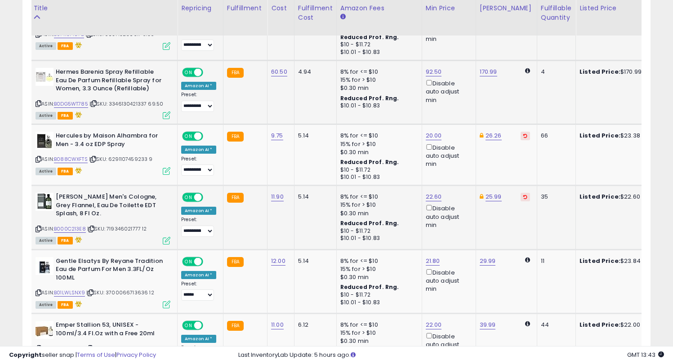  What do you see at coordinates (617, 325) in the screenshot?
I see `div: $22.00` at bounding box center [617, 325].